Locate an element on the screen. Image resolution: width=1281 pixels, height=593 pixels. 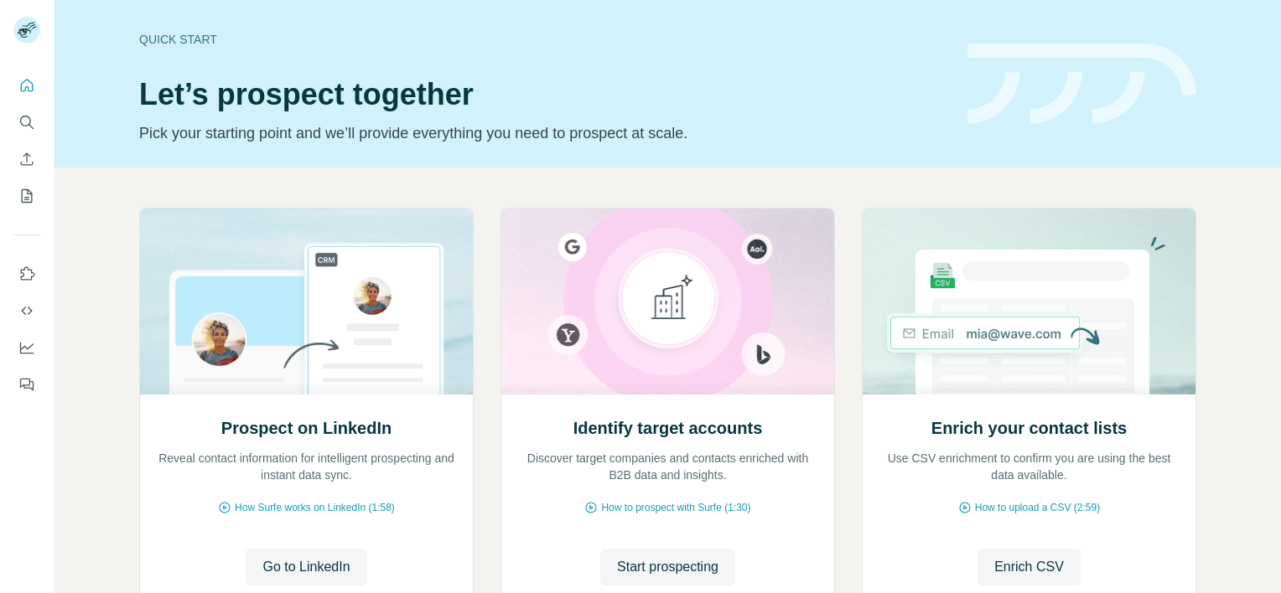
span: Enrich CSV is located at coordinates (1029, 567).